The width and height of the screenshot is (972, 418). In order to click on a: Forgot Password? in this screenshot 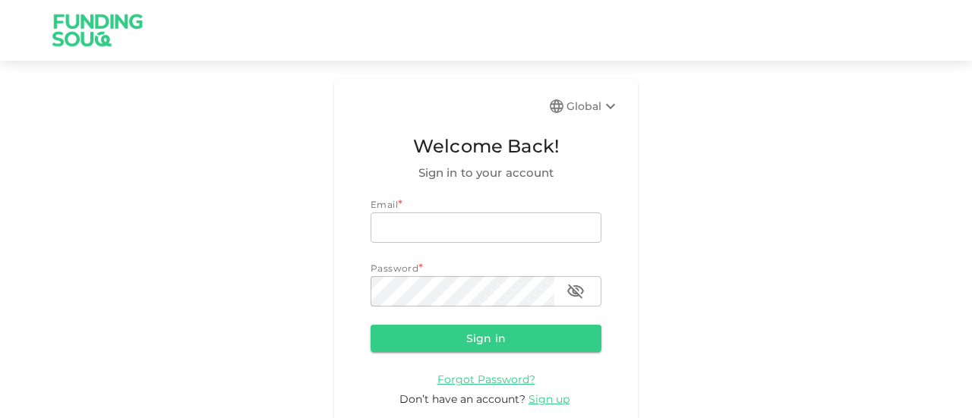, I will do `click(486, 379)`.